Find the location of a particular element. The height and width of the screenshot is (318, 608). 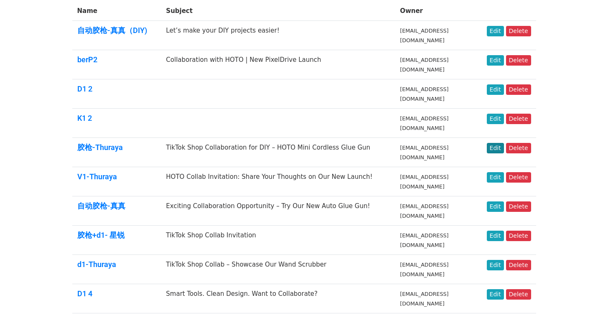

a: d1-Thuraya is located at coordinates (96, 264).